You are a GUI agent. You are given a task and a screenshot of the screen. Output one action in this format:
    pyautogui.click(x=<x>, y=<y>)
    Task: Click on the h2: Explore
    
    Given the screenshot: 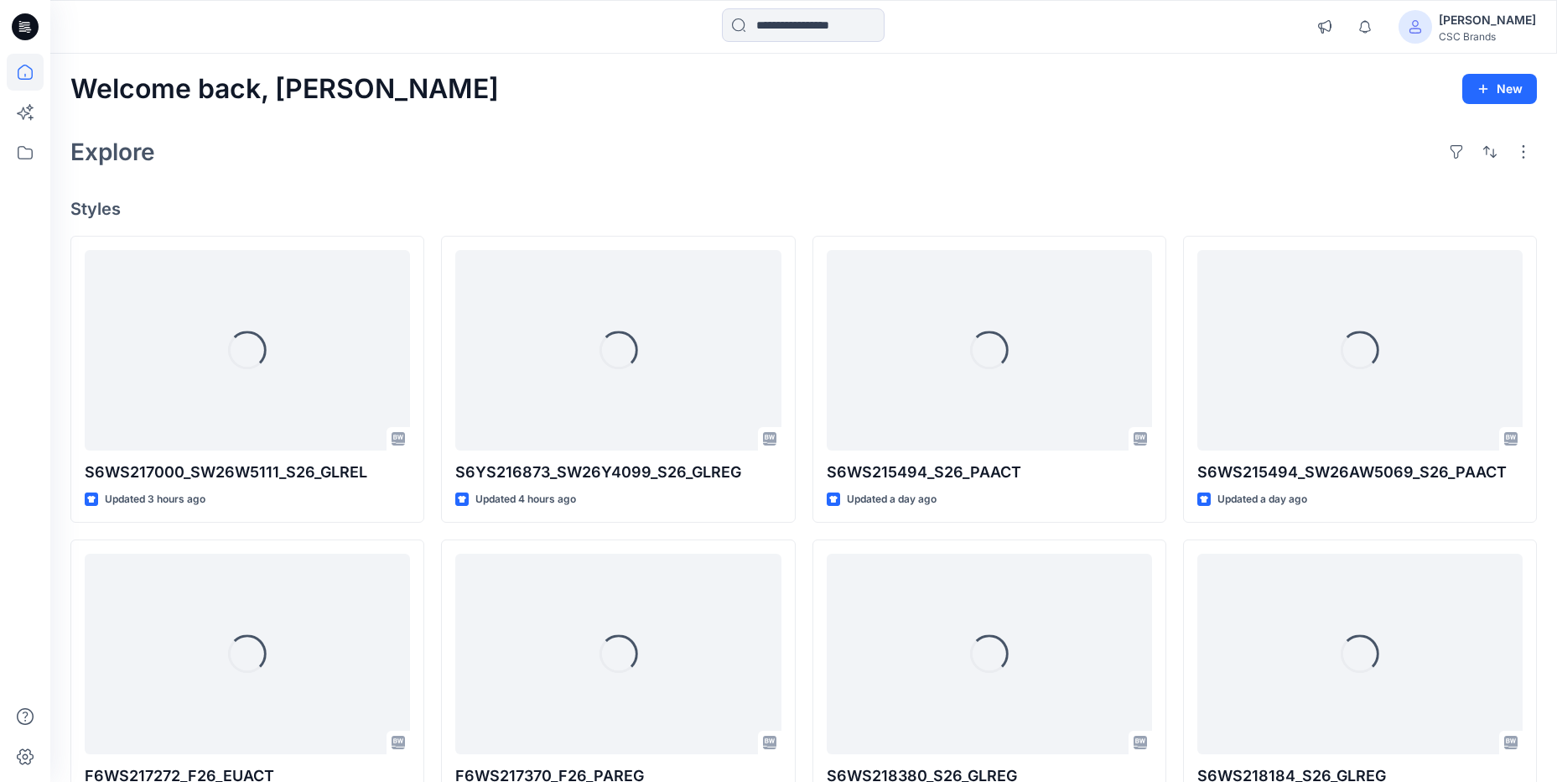 What is the action you would take?
    pyautogui.click(x=112, y=152)
    